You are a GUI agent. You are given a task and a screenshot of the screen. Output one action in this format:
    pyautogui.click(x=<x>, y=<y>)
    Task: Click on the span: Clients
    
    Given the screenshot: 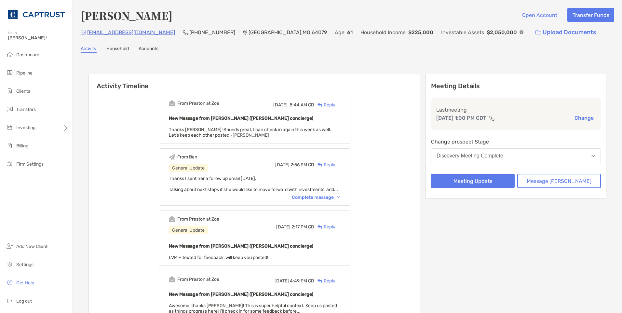 What is the action you would take?
    pyautogui.click(x=23, y=91)
    